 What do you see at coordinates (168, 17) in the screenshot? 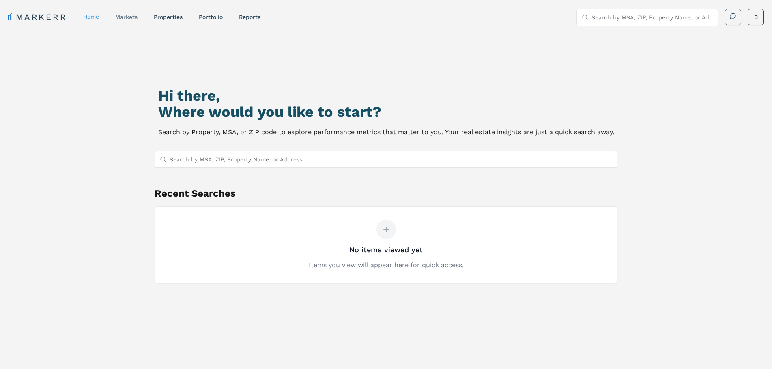
I see `a: properties` at bounding box center [168, 17].